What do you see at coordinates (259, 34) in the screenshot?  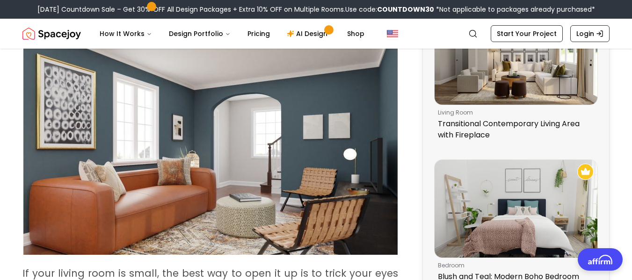 I see `a: Pricing` at bounding box center [259, 34].